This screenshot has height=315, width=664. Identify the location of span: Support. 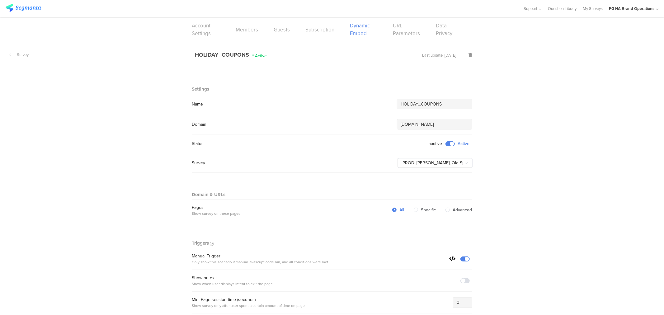
(531, 8).